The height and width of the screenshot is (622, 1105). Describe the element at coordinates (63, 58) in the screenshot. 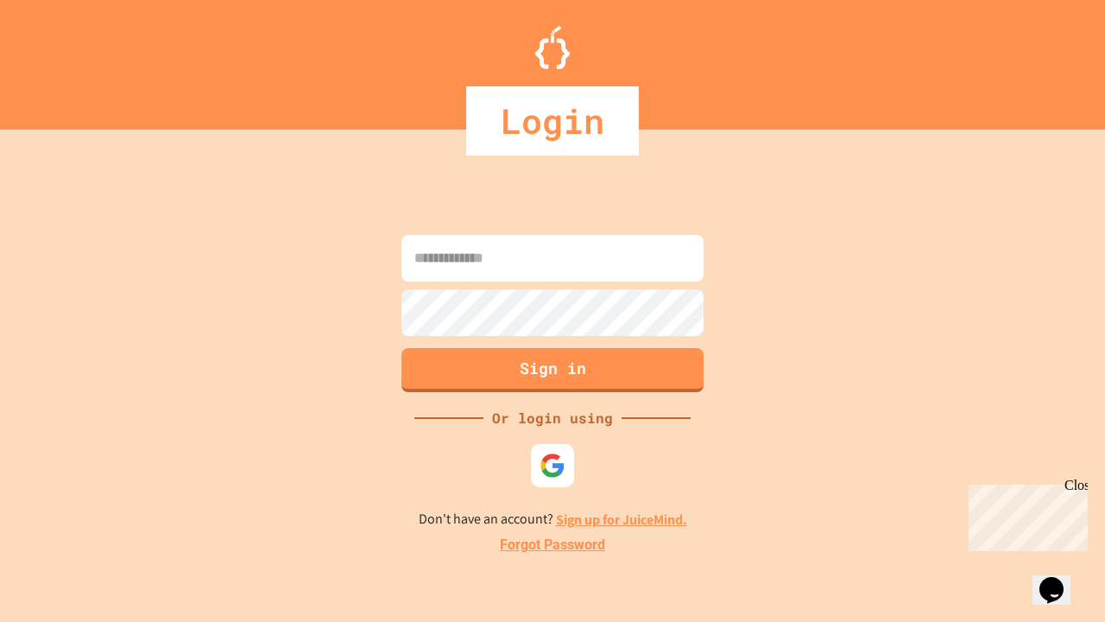

I see `div: Chat with us now!Close` at that location.